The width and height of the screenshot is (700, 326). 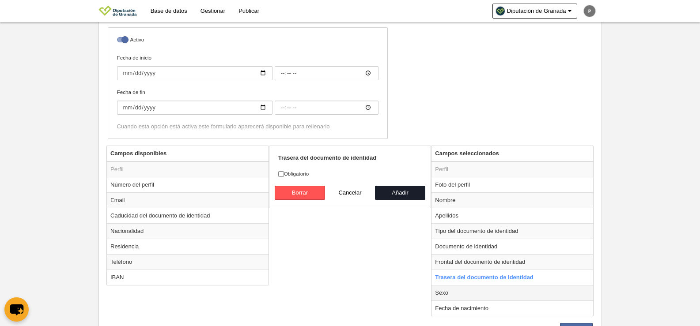 What do you see at coordinates (188, 154) in the screenshot?
I see `th: Campos disponibles` at bounding box center [188, 154].